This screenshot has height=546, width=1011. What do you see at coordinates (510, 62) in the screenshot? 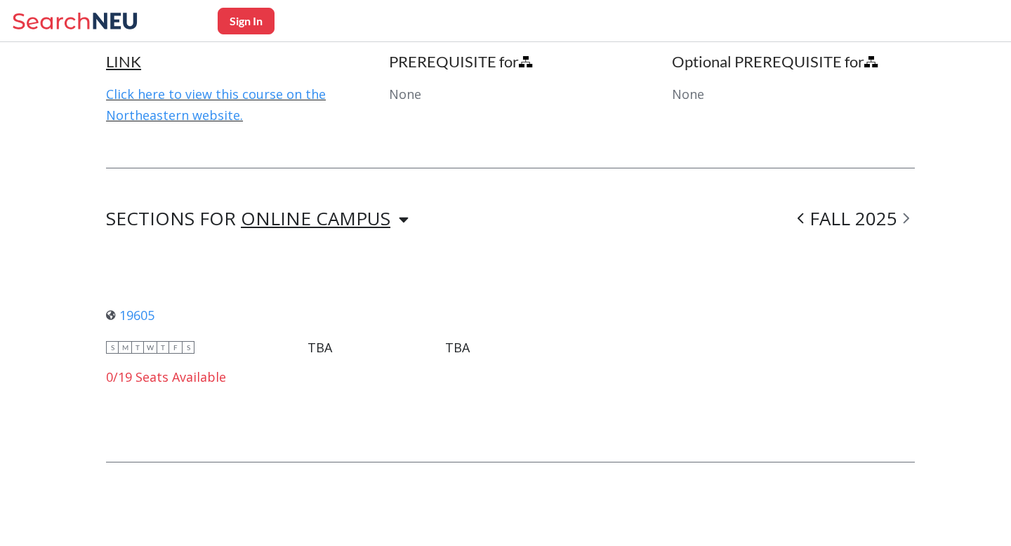
I see `h4: PREREQUISITE for` at bounding box center [510, 62].